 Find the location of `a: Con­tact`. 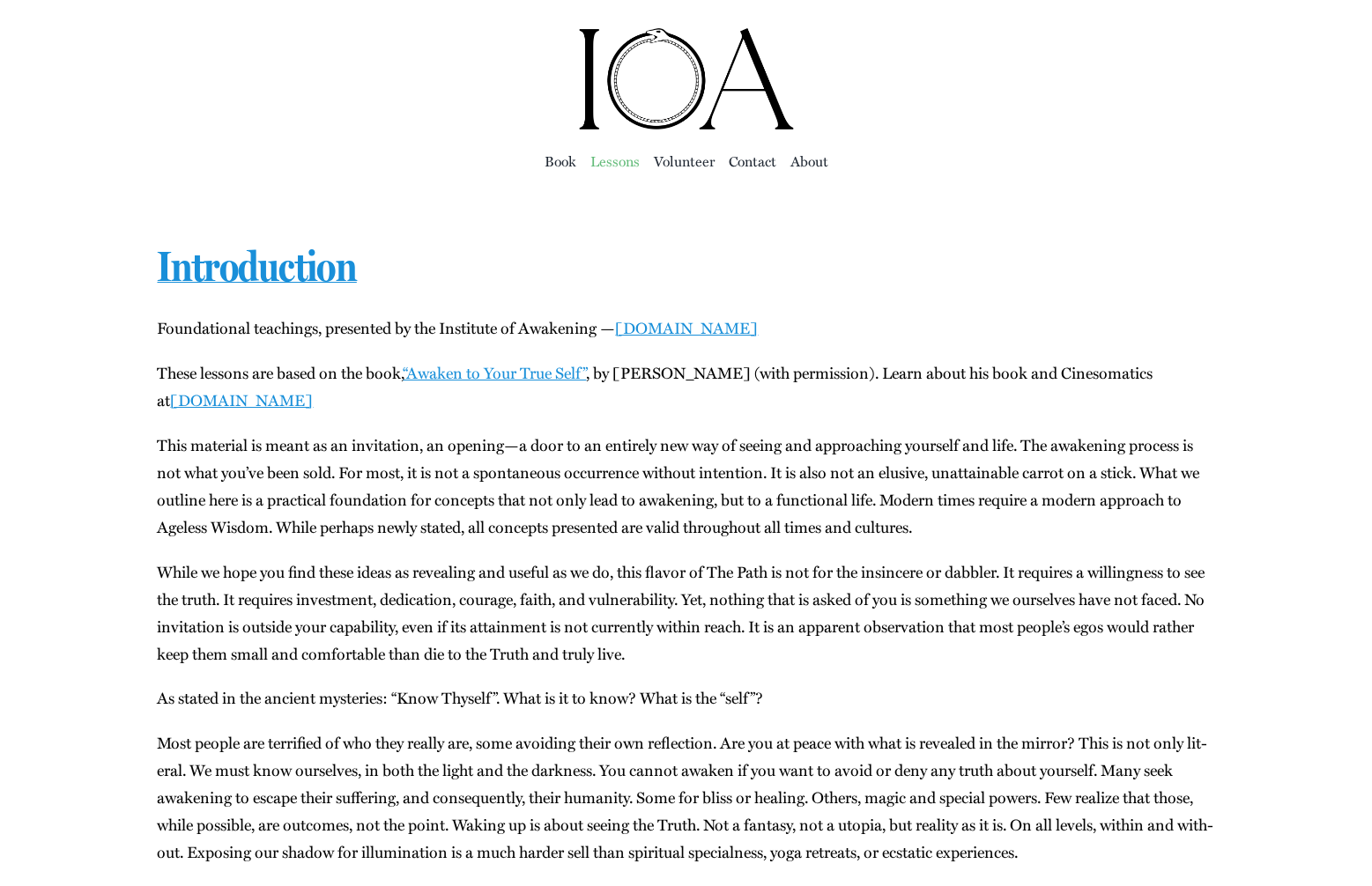

a: Con­tact is located at coordinates (753, 161).